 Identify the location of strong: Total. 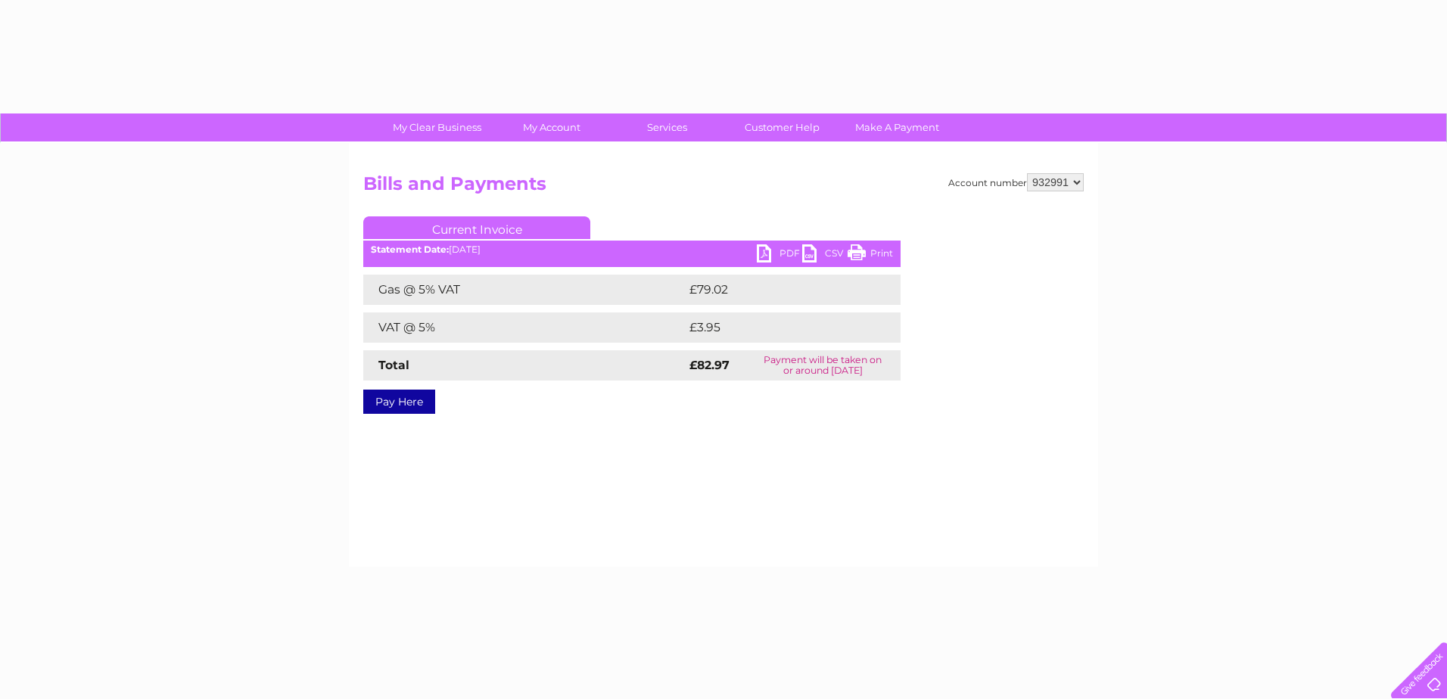
(393, 365).